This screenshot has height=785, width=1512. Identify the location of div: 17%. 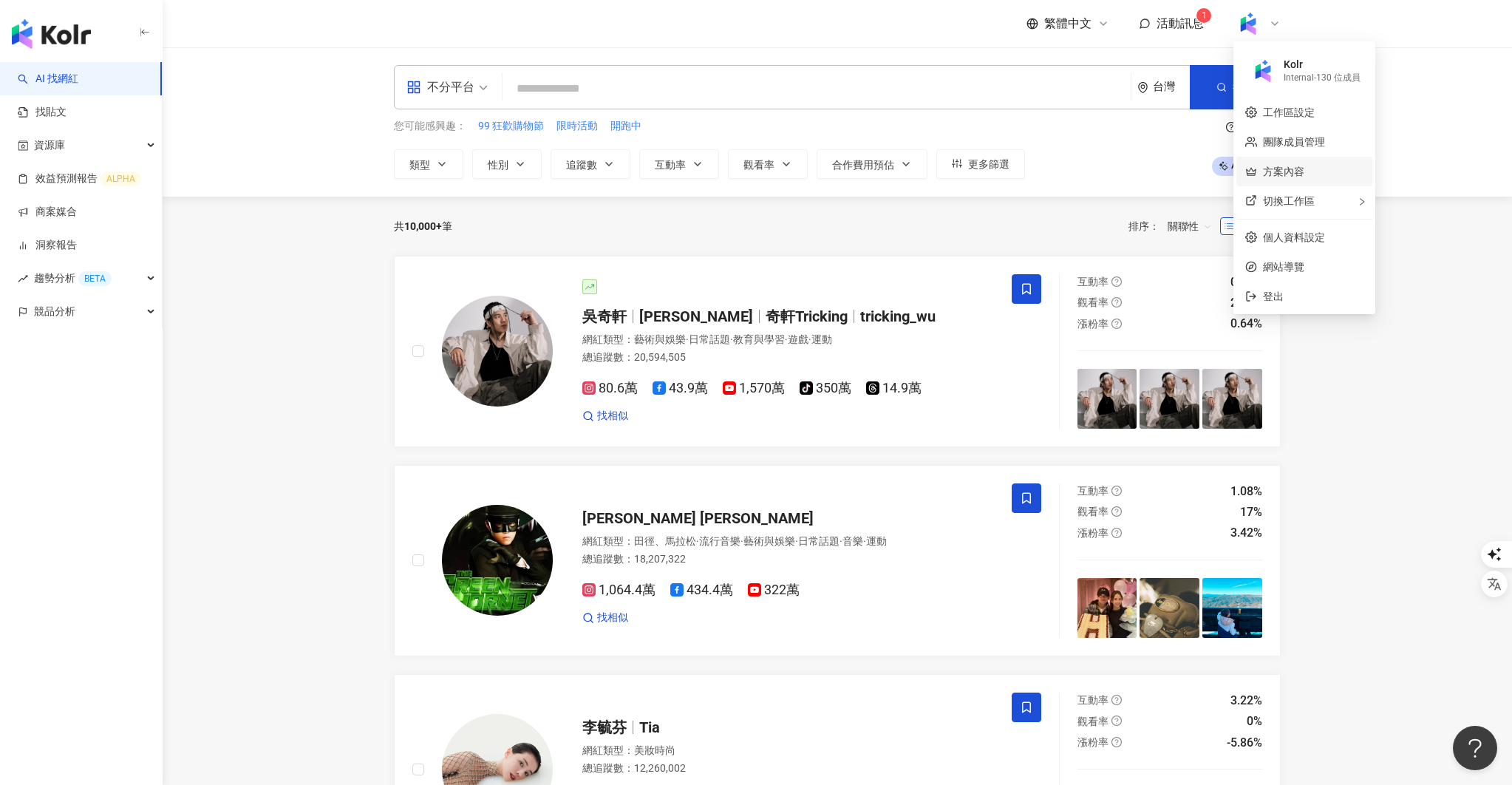
(1252, 512).